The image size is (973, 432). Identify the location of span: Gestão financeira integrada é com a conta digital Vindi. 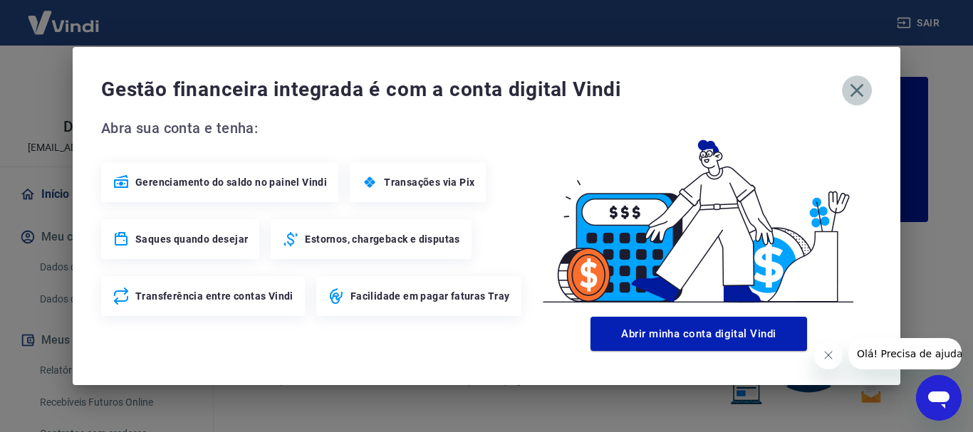
(472, 90).